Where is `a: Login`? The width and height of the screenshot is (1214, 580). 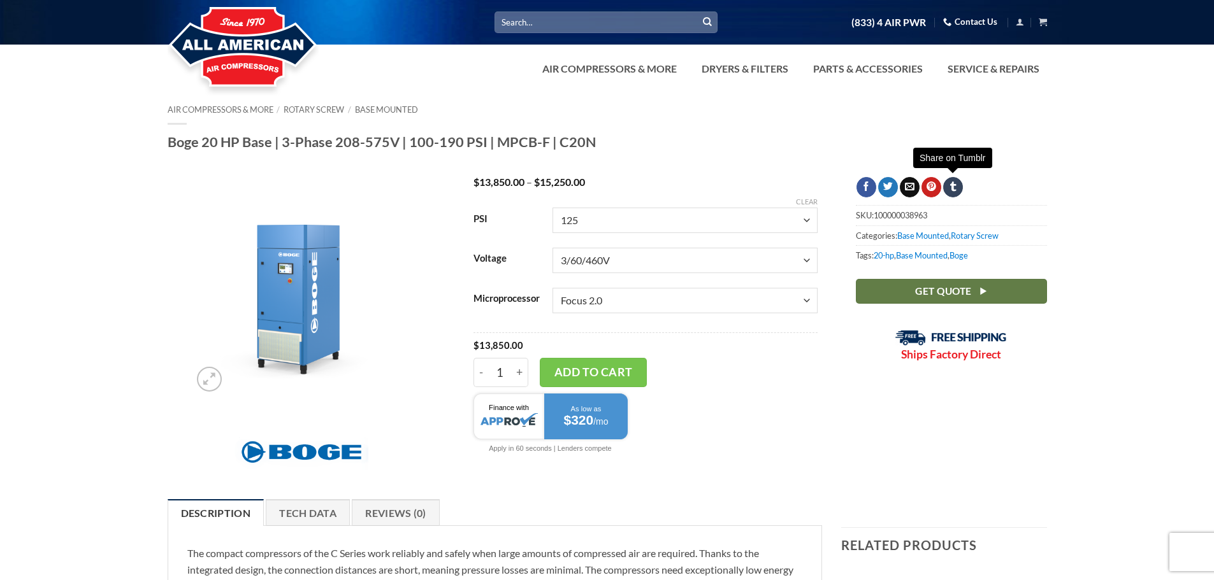 a: Login is located at coordinates (1019, 22).